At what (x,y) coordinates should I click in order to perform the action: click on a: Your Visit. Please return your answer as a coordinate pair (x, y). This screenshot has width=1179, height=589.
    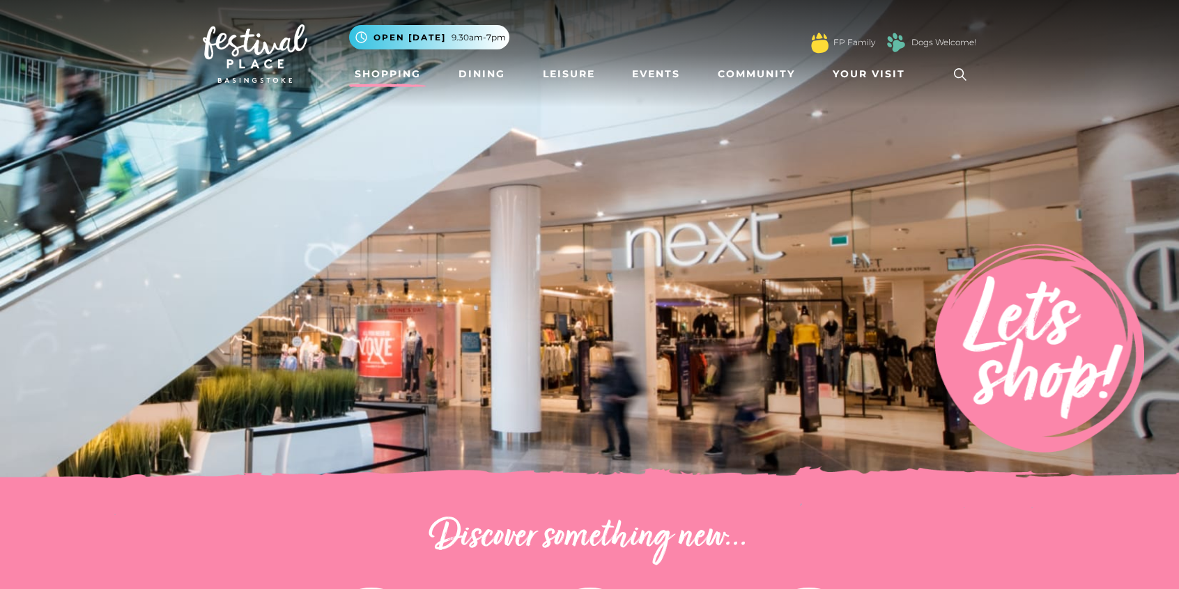
    Looking at the image, I should click on (872, 74).